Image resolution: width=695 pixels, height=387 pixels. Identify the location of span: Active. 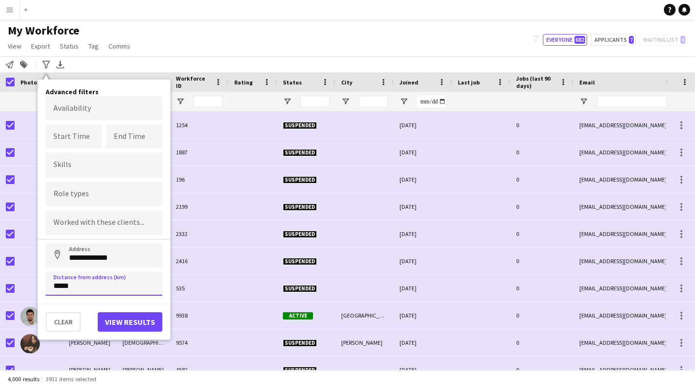
(298, 316).